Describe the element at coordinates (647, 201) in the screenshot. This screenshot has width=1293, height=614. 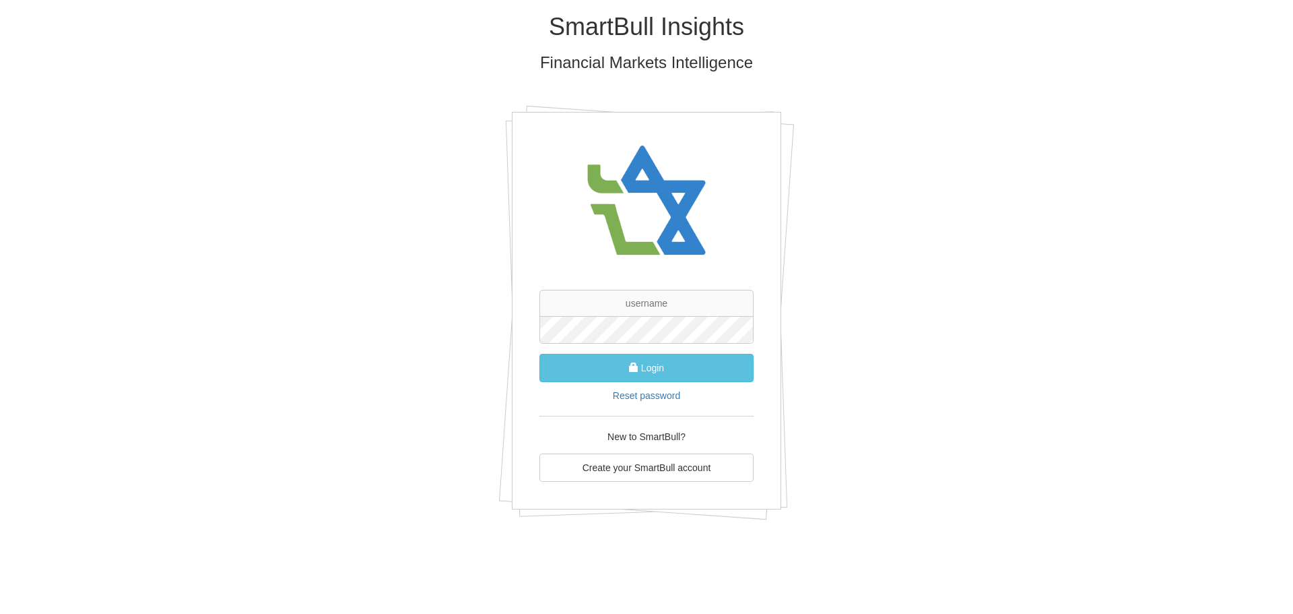
I see `img: avatar` at that location.